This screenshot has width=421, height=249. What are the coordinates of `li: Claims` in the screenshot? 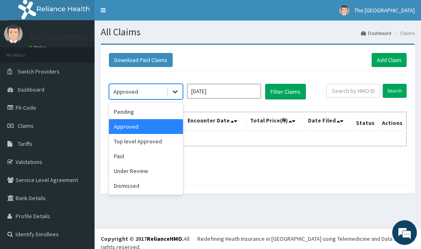 It's located at (403, 33).